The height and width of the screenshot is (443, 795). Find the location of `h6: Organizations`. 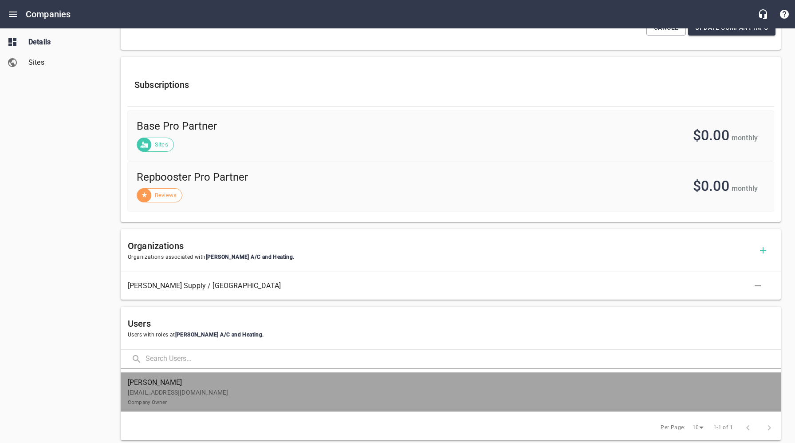

h6: Organizations is located at coordinates (440, 246).